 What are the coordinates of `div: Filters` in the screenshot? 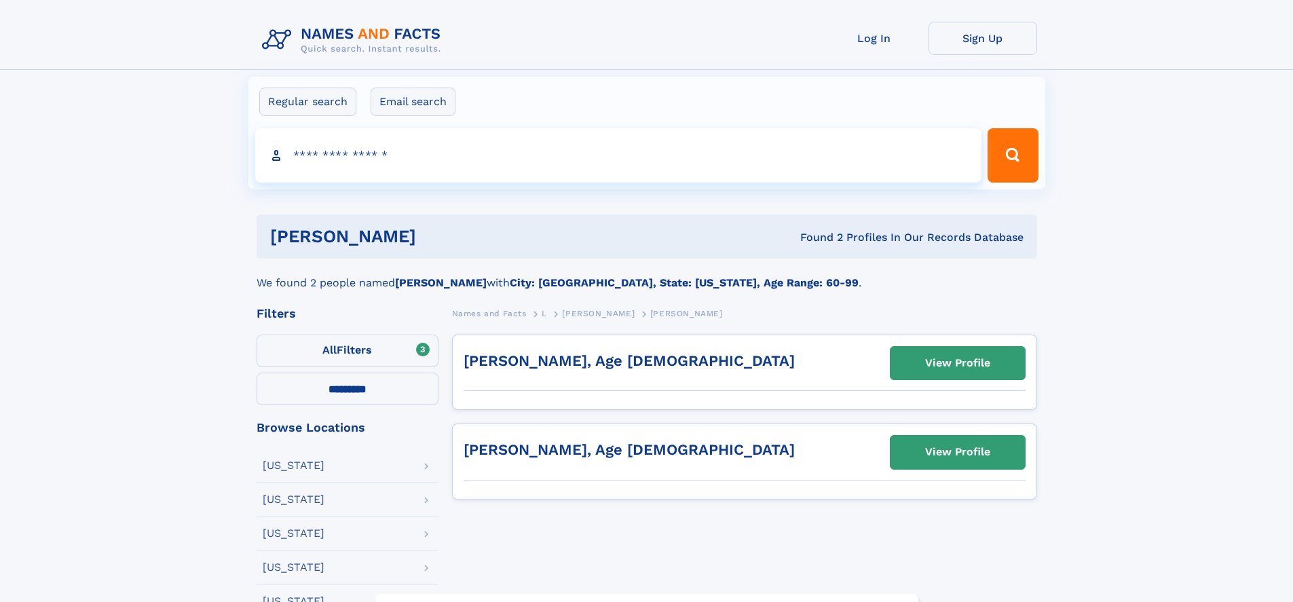 It's located at (348, 314).